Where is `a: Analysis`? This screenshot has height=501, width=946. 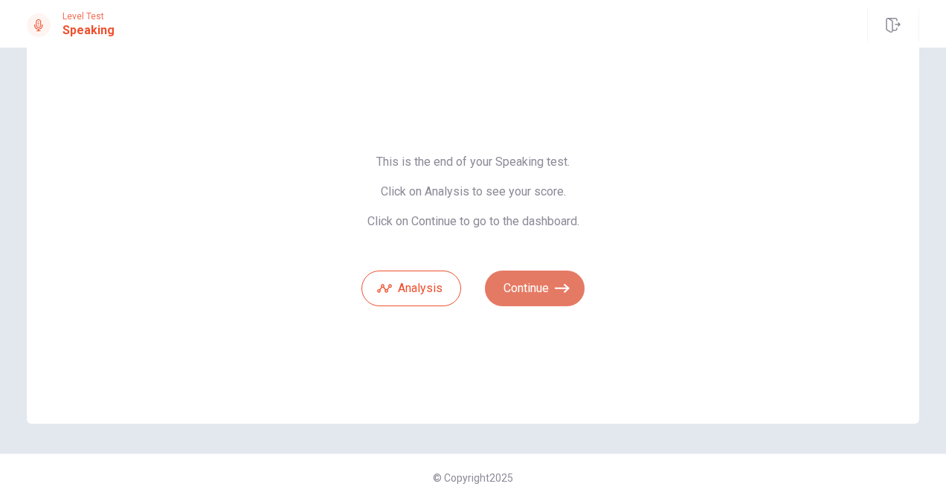
a: Analysis is located at coordinates (411, 289).